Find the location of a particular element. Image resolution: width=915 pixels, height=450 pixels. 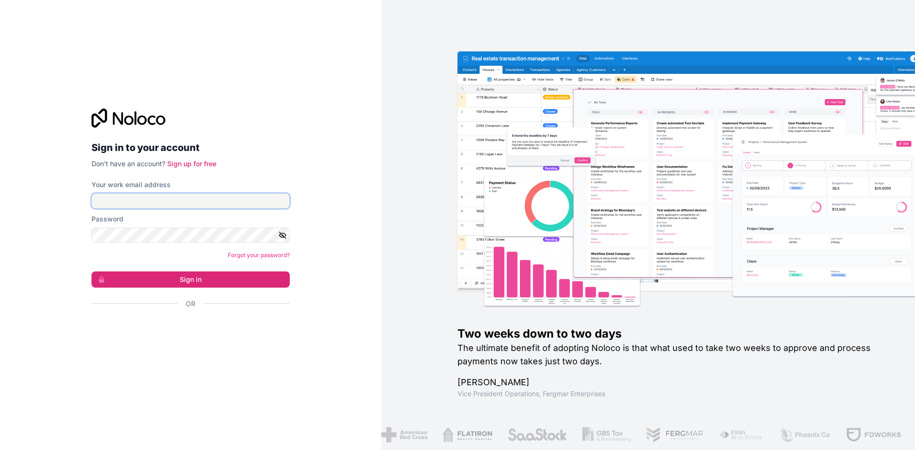

img: /assets/american-red-cross-BAupjrZR.png is located at coordinates (378, 435).